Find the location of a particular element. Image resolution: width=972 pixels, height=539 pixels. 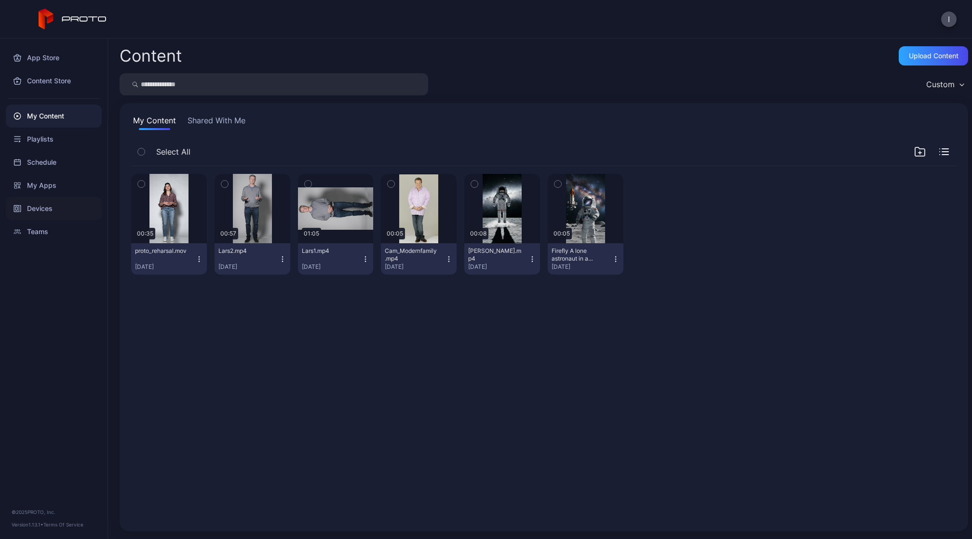

button: Firefly A lone astronaut in a modern white space suit stands on the moon's surface, his visor dis... is located at coordinates (585, 259).